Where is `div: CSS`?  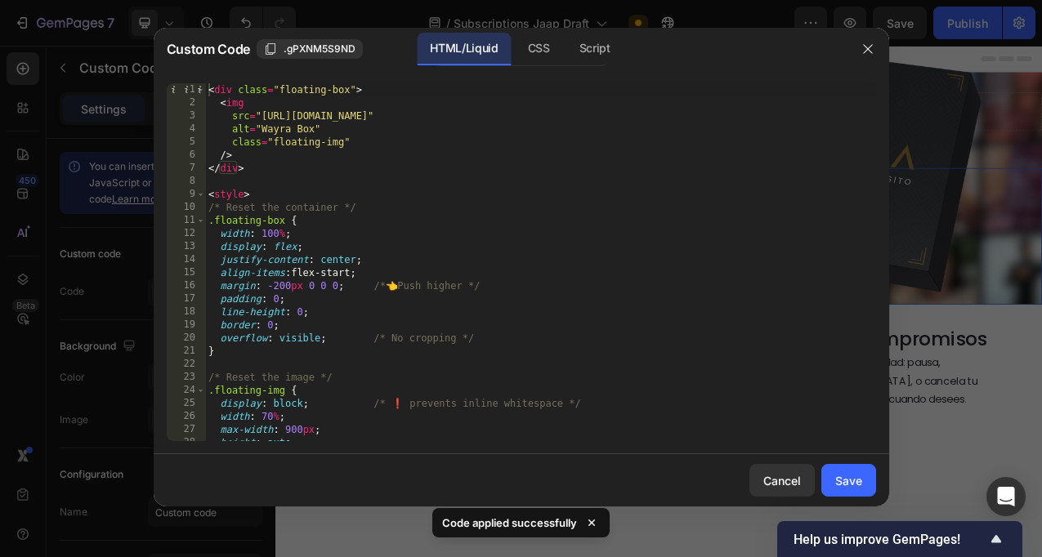 div: CSS is located at coordinates (538, 49).